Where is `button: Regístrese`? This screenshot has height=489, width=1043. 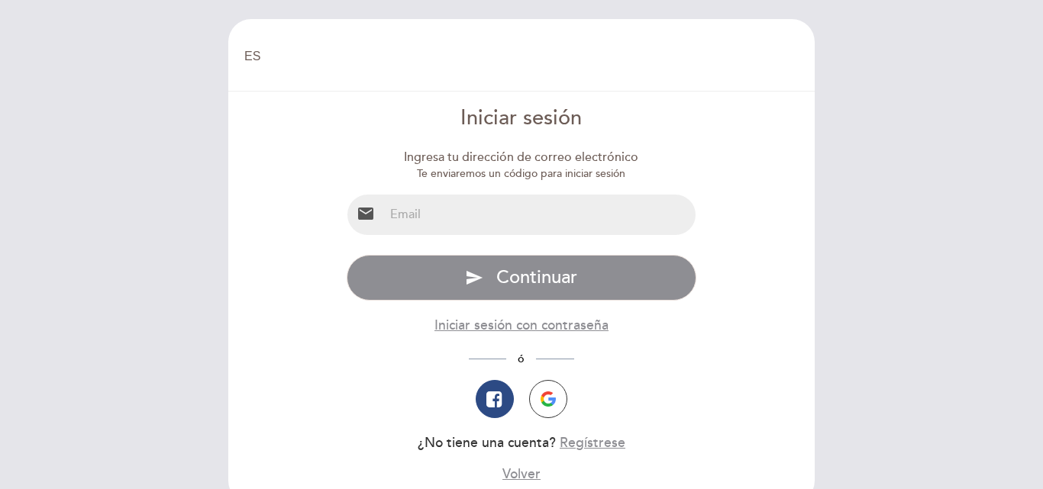 button: Regístrese is located at coordinates (592, 443).